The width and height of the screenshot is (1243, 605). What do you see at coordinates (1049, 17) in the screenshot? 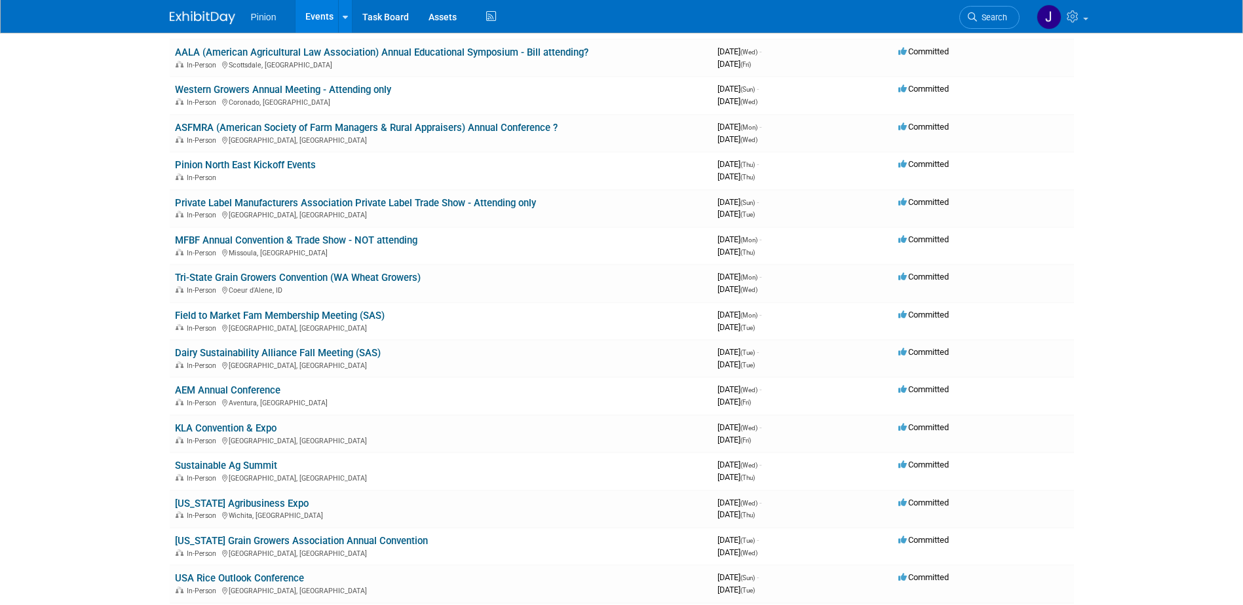
I see `img: Jennifer Plumisto` at bounding box center [1049, 17].